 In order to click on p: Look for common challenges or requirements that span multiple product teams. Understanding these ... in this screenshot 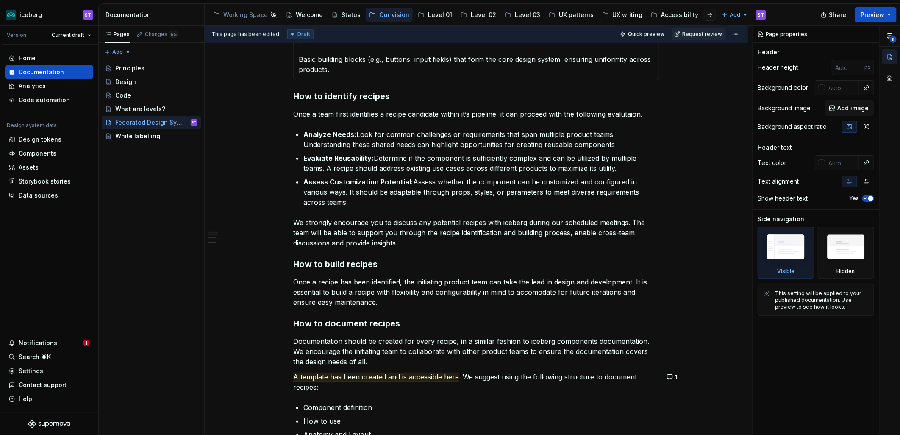, I will do `click(481, 139)`.